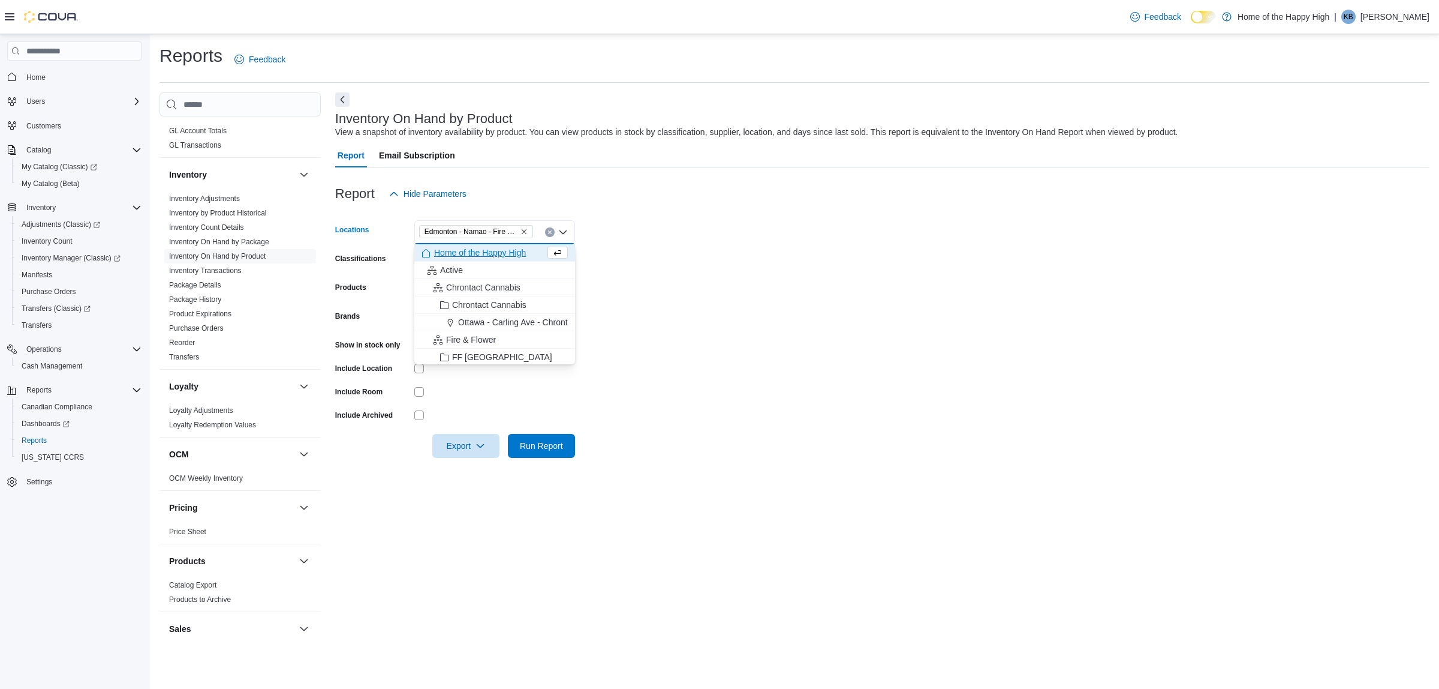 This screenshot has width=1439, height=689. Describe the element at coordinates (417, 155) in the screenshot. I see `span: Email Subscription` at that location.